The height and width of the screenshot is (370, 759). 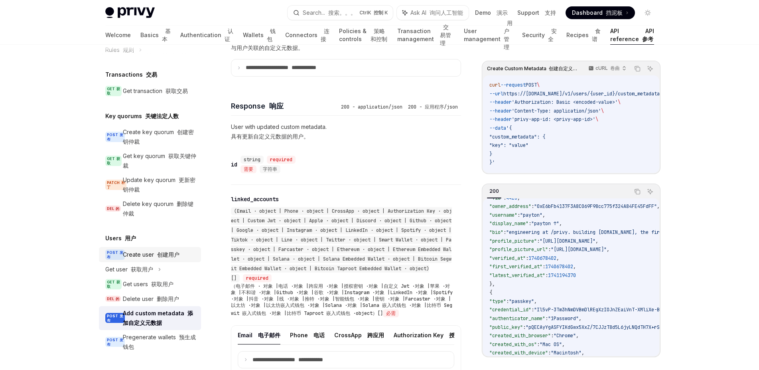 What do you see at coordinates (500, 119) in the screenshot?
I see `span: --header` at bounding box center [500, 119].